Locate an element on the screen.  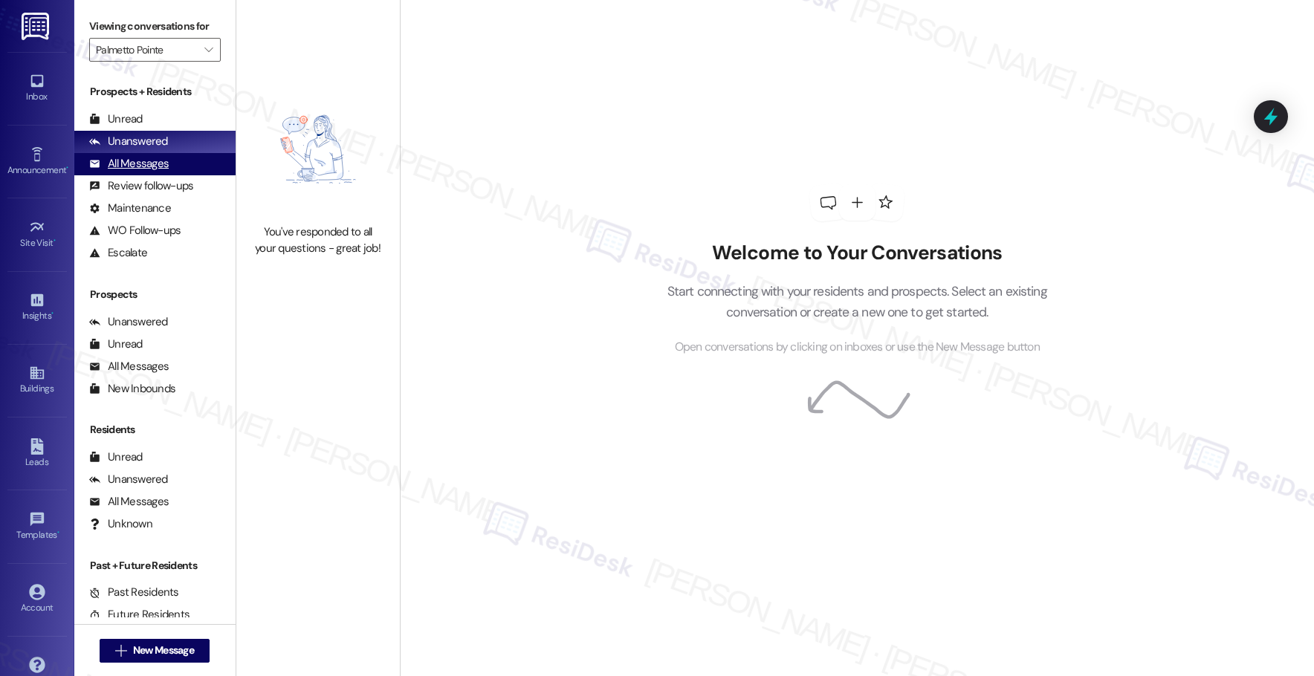
div: Future Residents is located at coordinates (139, 614).